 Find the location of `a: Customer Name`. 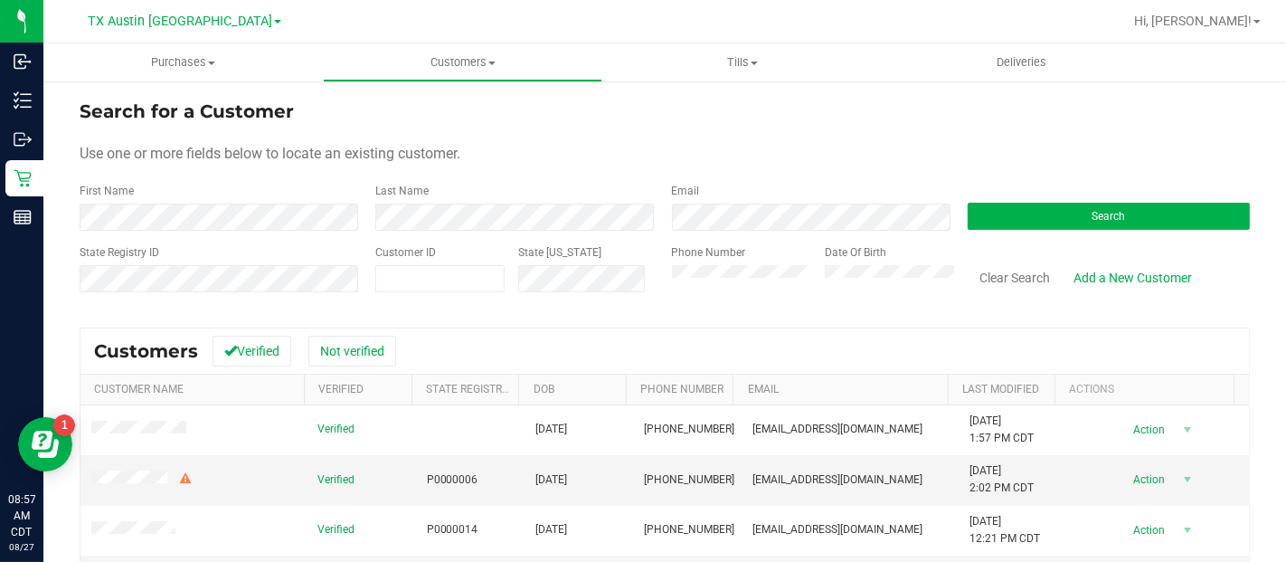

a: Customer Name is located at coordinates (138, 389).